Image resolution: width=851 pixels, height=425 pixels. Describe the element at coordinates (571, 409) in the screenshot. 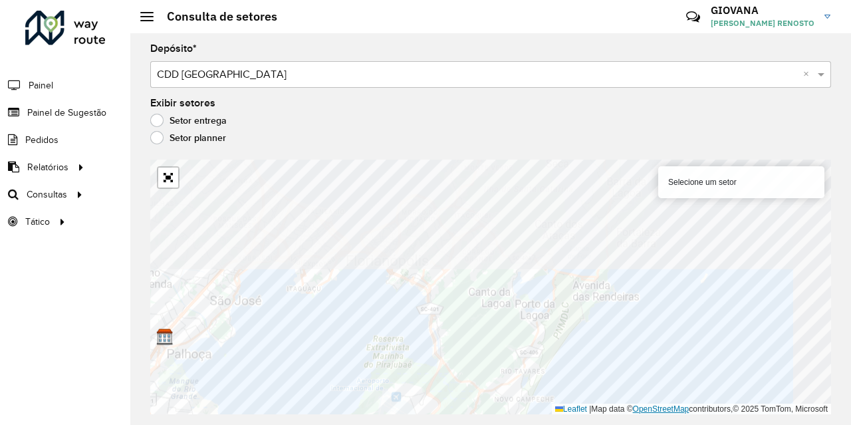

I see `a: Leaflet` at that location.